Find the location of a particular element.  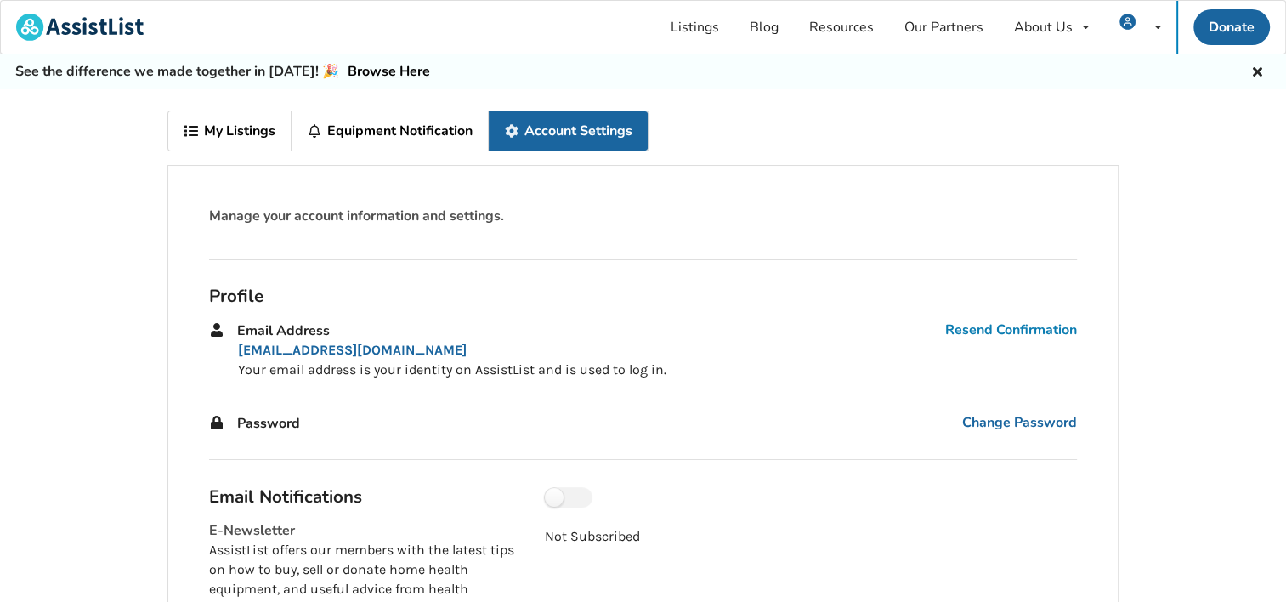

a: Our Partners is located at coordinates (943, 27).